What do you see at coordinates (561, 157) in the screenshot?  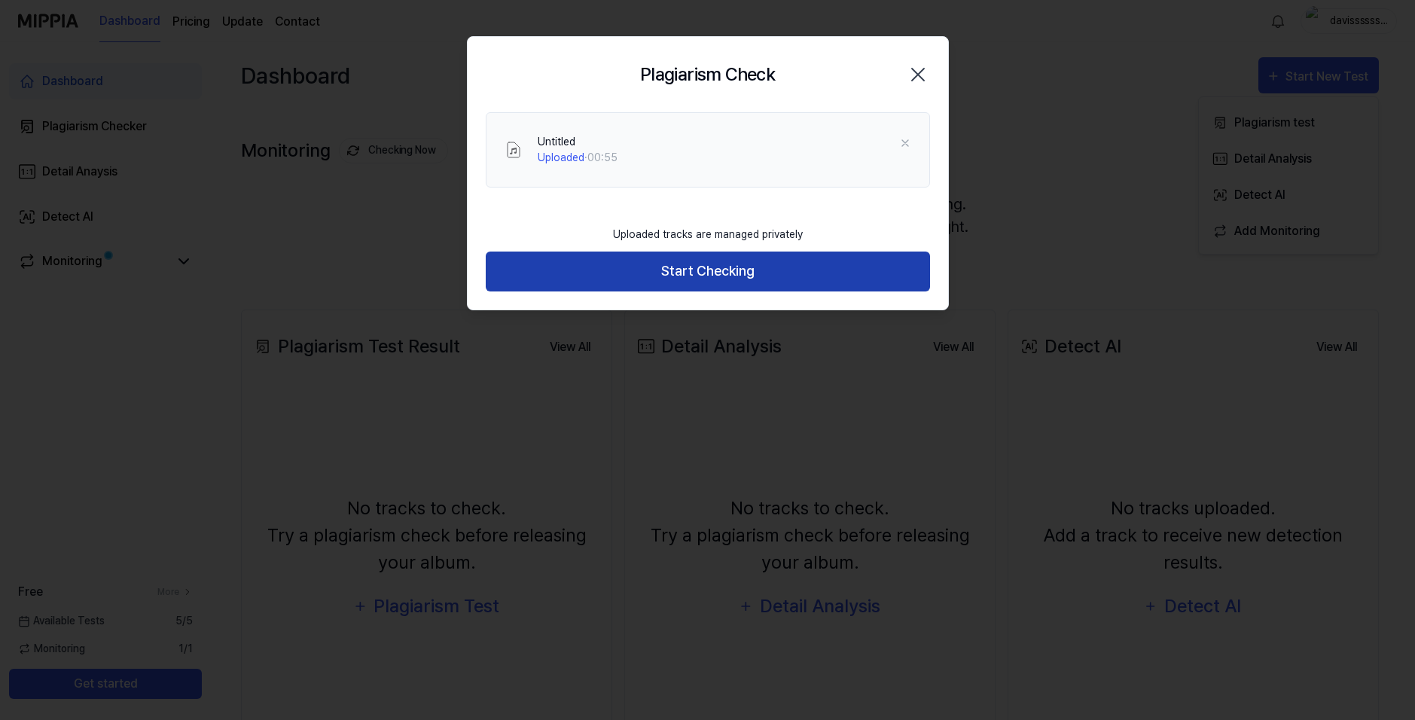 I see `span: Uploaded` at bounding box center [561, 157].